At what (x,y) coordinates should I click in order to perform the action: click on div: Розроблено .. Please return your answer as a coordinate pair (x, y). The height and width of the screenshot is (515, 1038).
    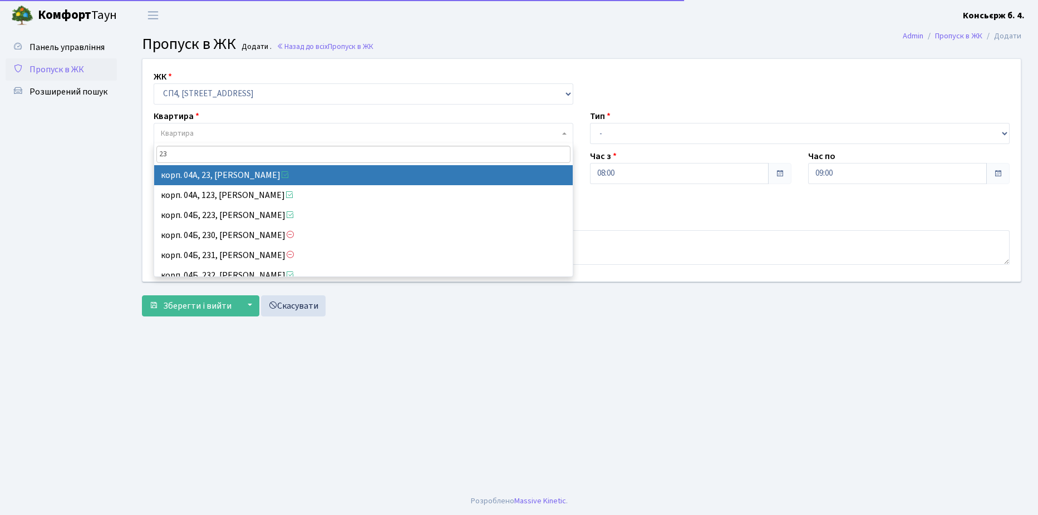
    Looking at the image, I should click on (519, 501).